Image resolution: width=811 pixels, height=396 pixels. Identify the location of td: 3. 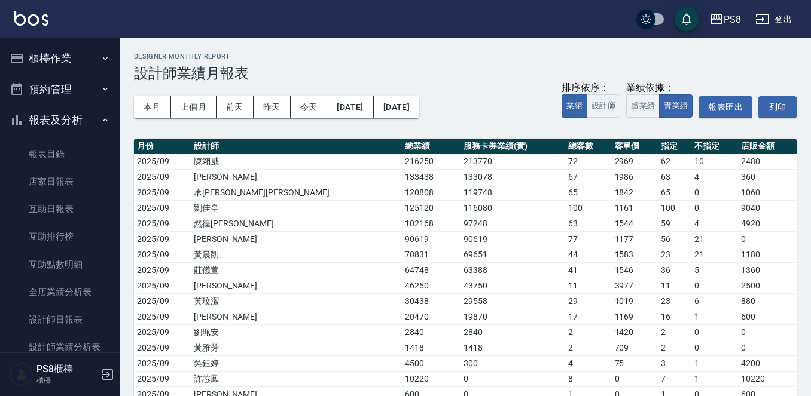
(674, 363).